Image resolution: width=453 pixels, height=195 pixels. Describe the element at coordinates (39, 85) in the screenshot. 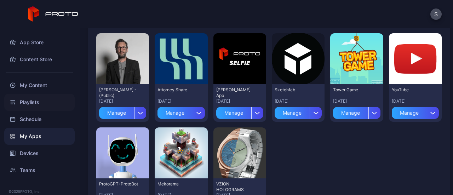

I see `div: My Content` at that location.